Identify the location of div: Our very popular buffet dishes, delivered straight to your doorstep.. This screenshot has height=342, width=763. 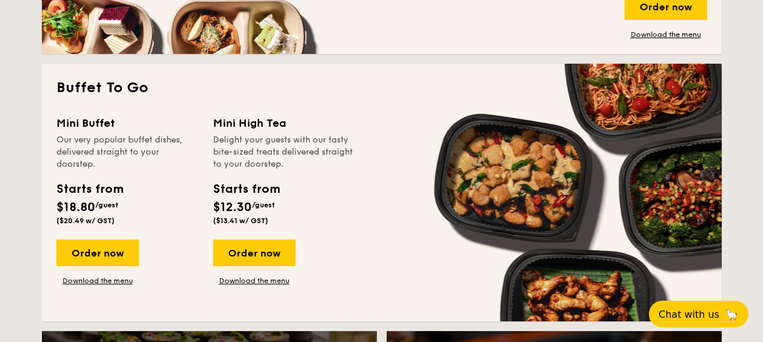
(127, 152).